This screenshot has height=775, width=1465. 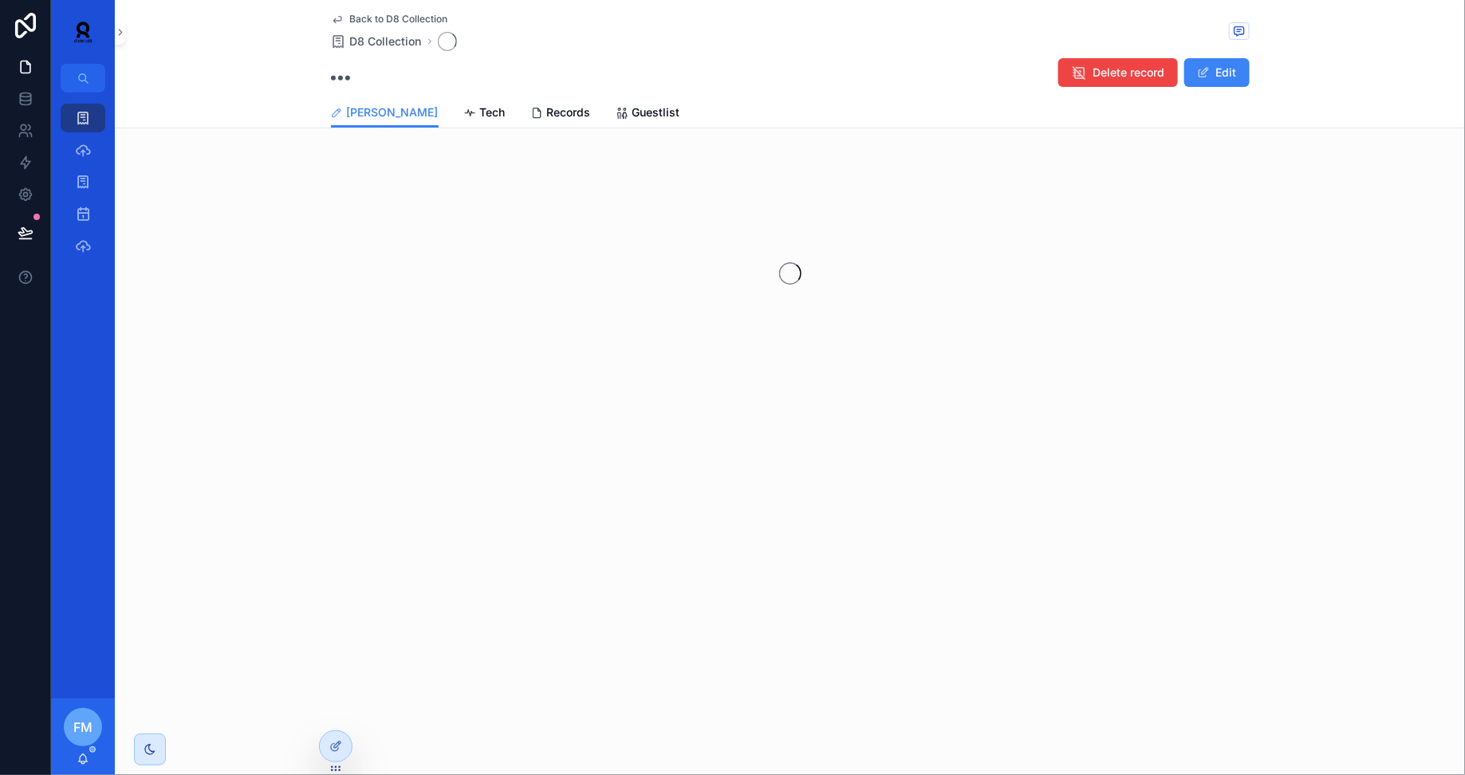 What do you see at coordinates (386, 41) in the screenshot?
I see `span: D8 Collection` at bounding box center [386, 41].